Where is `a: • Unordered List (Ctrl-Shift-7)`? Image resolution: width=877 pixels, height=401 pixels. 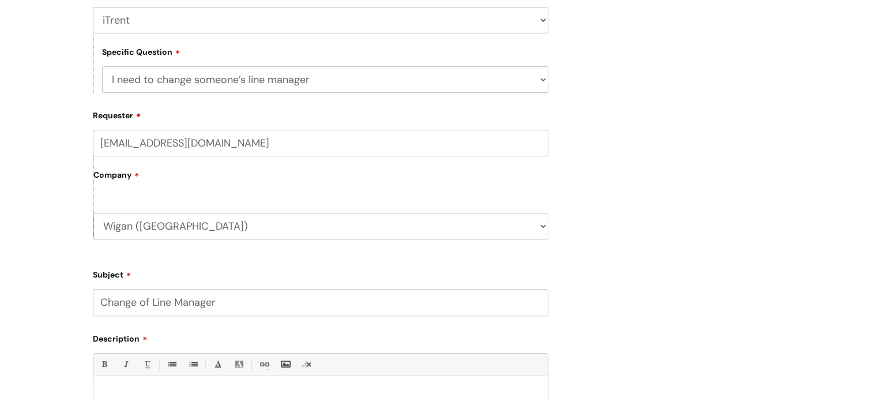
a: • Unordered List (Ctrl-Shift-7) is located at coordinates (171, 364).